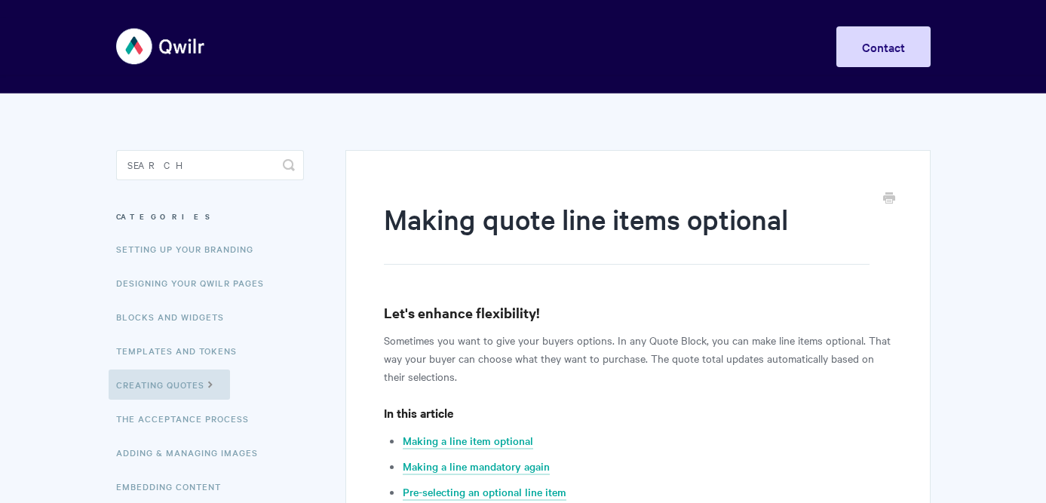 This screenshot has height=503, width=1046. I want to click on a: Templates and Tokens, so click(182, 351).